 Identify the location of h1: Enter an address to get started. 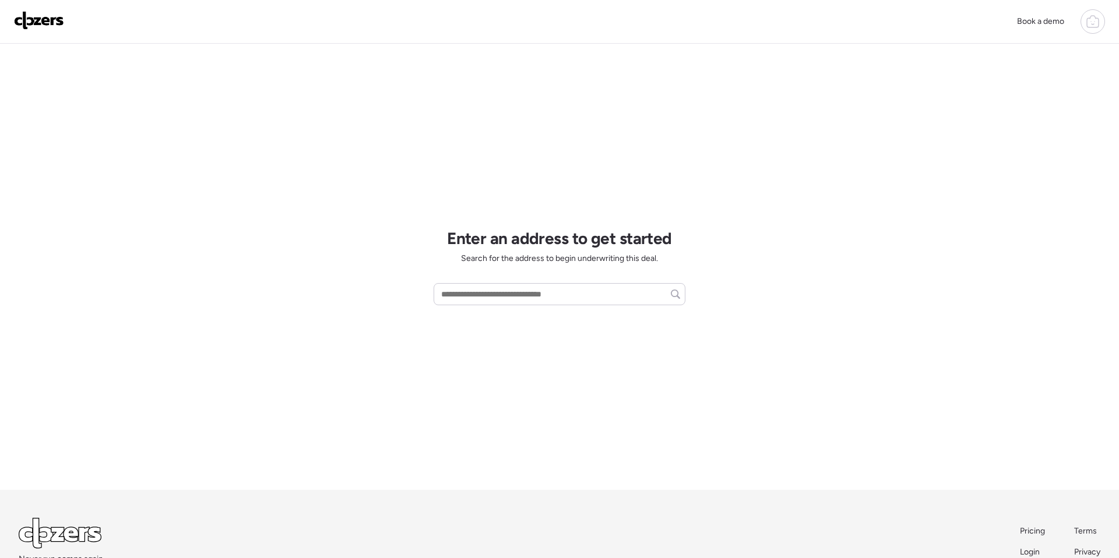
(560, 238).